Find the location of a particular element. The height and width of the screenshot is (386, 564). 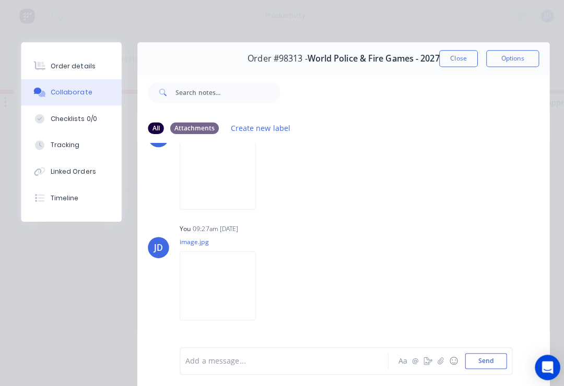

div: Attachments is located at coordinates (192, 127).